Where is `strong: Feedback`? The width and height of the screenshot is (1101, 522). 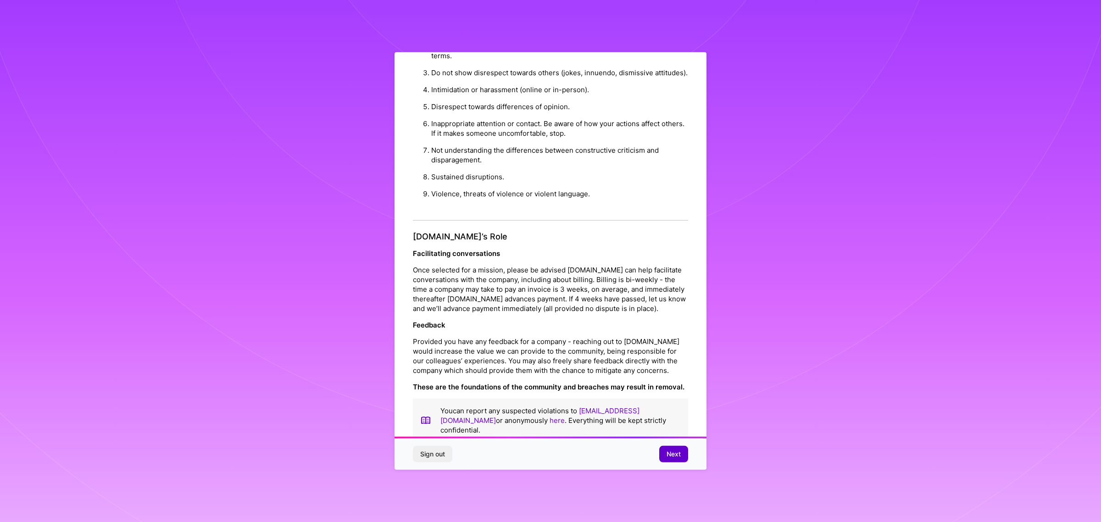
strong: Feedback is located at coordinates (429, 325).